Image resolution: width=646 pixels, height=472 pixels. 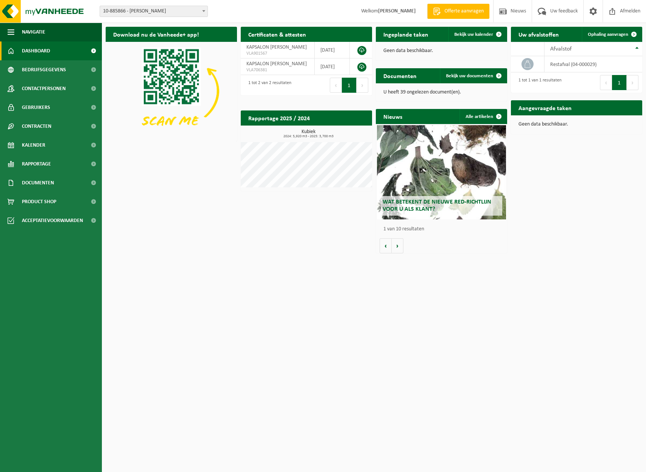 I want to click on span: Bedrijfsgegevens, so click(x=44, y=70).